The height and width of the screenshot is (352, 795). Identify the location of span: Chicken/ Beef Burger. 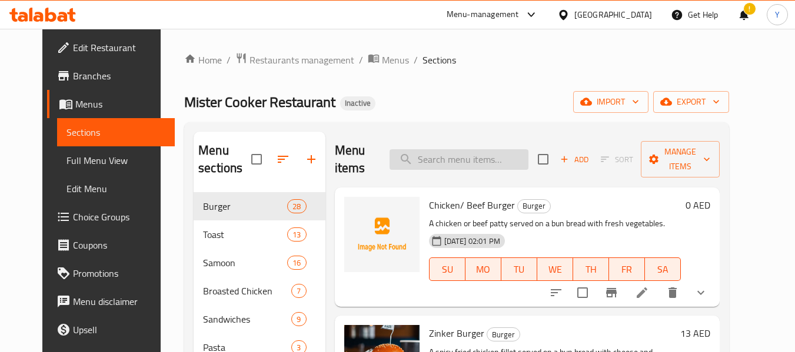
(472, 205).